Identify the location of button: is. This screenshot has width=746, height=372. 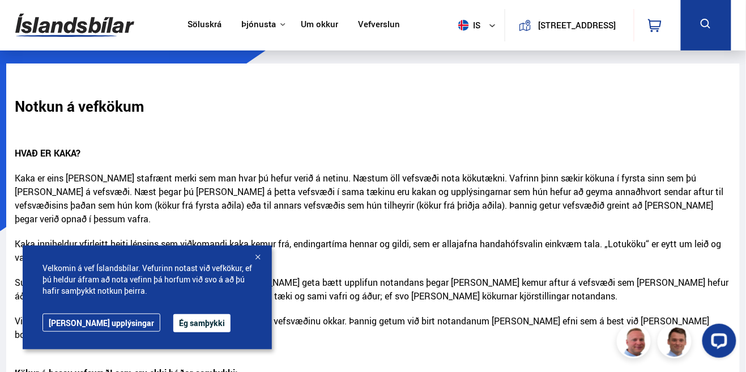
(479, 25).